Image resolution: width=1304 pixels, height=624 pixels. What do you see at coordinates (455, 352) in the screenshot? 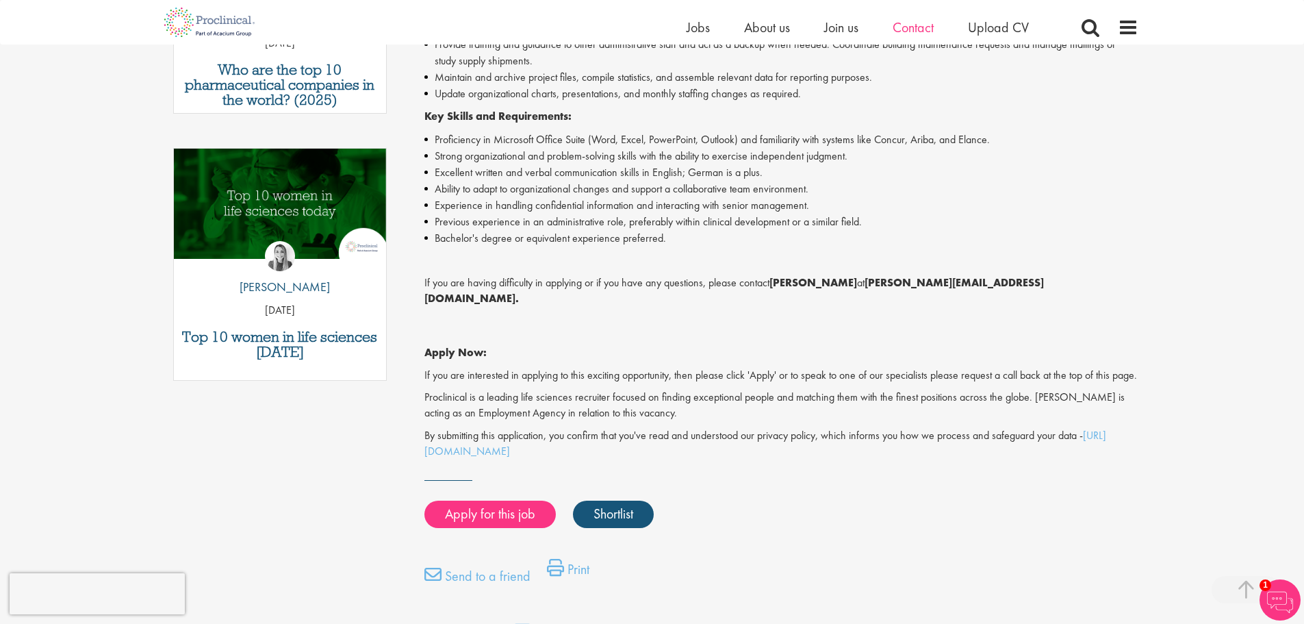
I see `strong: Apply Now:` at bounding box center [455, 352].